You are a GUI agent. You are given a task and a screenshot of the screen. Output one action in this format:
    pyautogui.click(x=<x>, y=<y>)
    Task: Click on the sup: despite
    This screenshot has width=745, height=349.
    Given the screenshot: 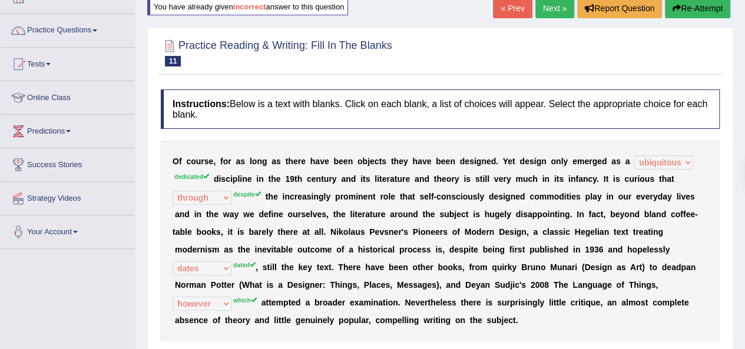 What is the action you would take?
    pyautogui.click(x=247, y=194)
    